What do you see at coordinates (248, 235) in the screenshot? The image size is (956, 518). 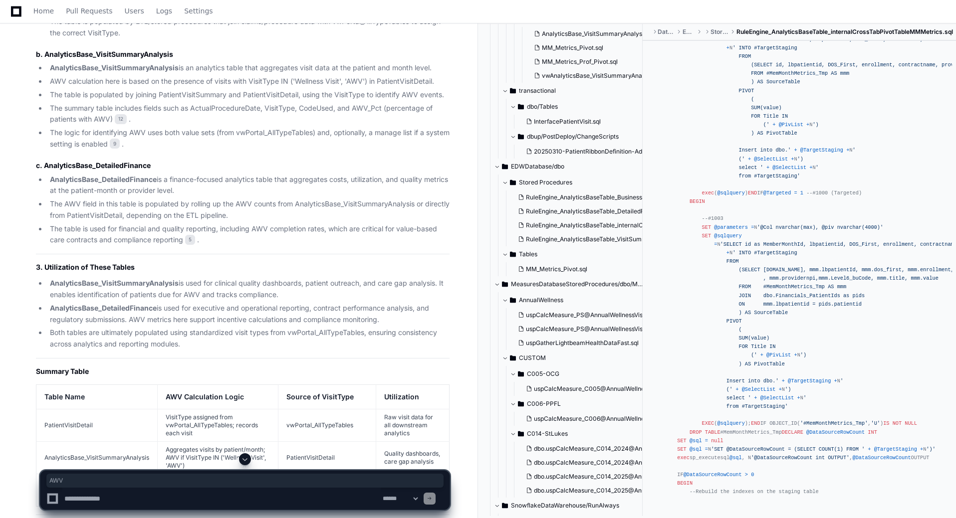 I see `li: The table is used for financial and quality reporting, including AWV completion rates, which are ...` at bounding box center [248, 235].